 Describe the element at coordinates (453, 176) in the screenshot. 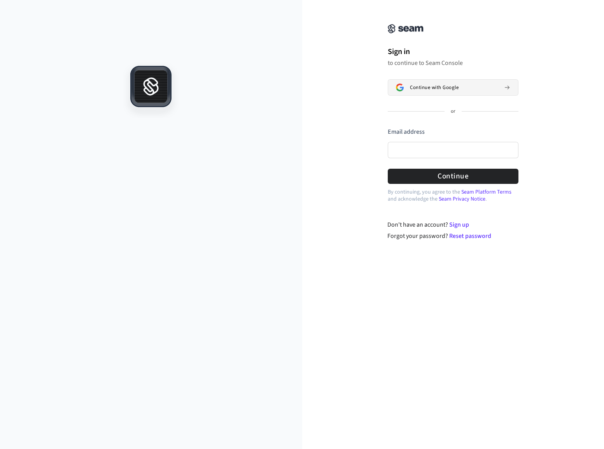

I see `button: Continue` at that location.